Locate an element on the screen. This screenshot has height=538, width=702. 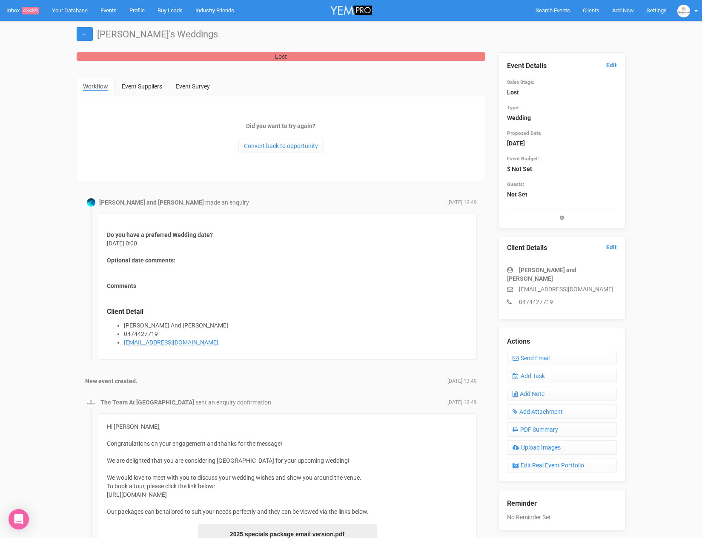
div: Open Intercom Messenger is located at coordinates (19, 519).